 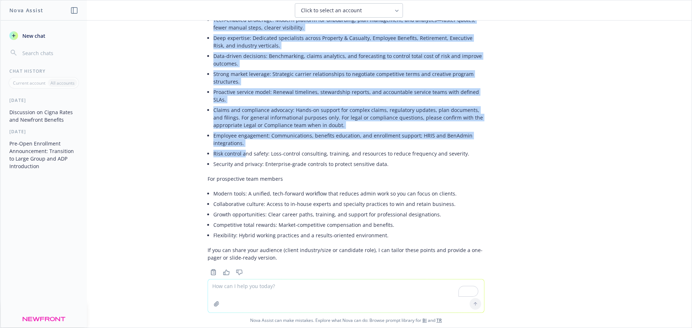 I want to click on li: Data-driven decisions: Benchmarking, claims analytics, and forecasting to control total cost of r..., so click(x=349, y=60).